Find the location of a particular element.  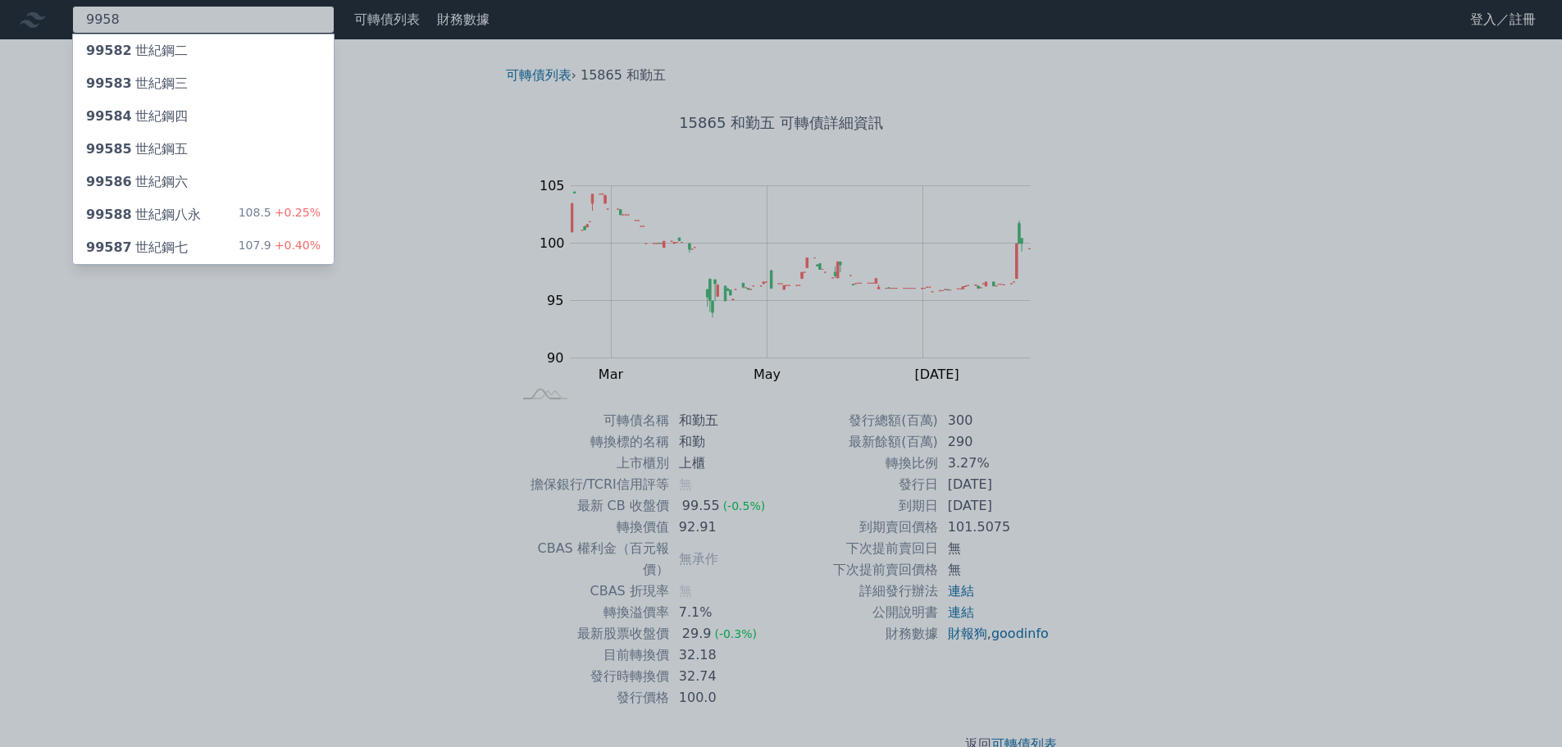

a: 99583世紀鋼三 is located at coordinates (203, 84).